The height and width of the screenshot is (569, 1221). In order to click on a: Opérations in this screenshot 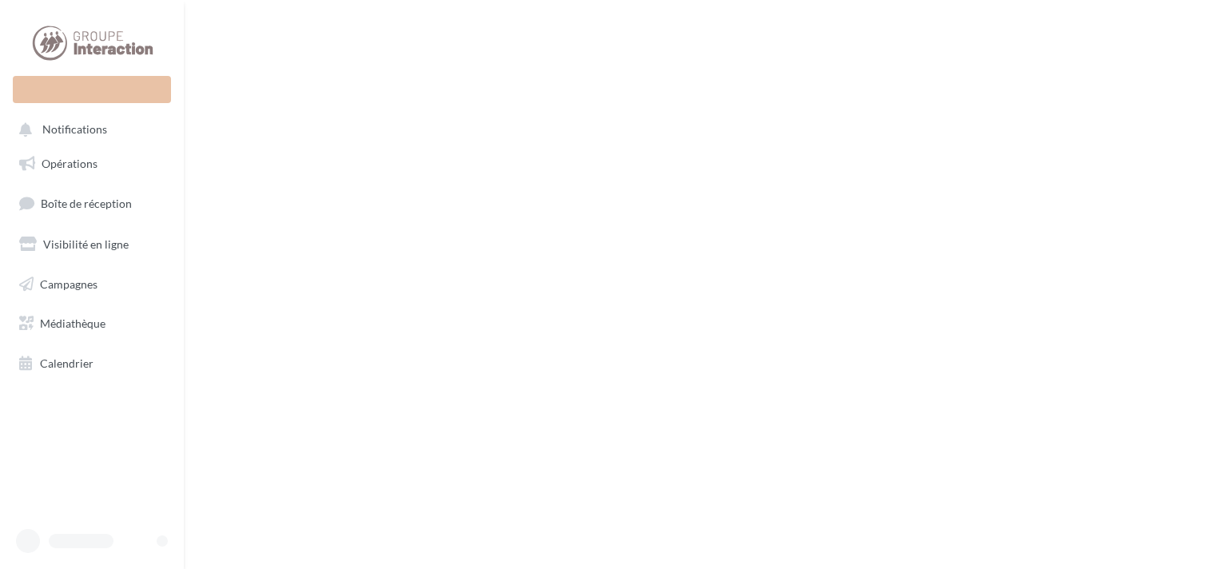, I will do `click(92, 164)`.